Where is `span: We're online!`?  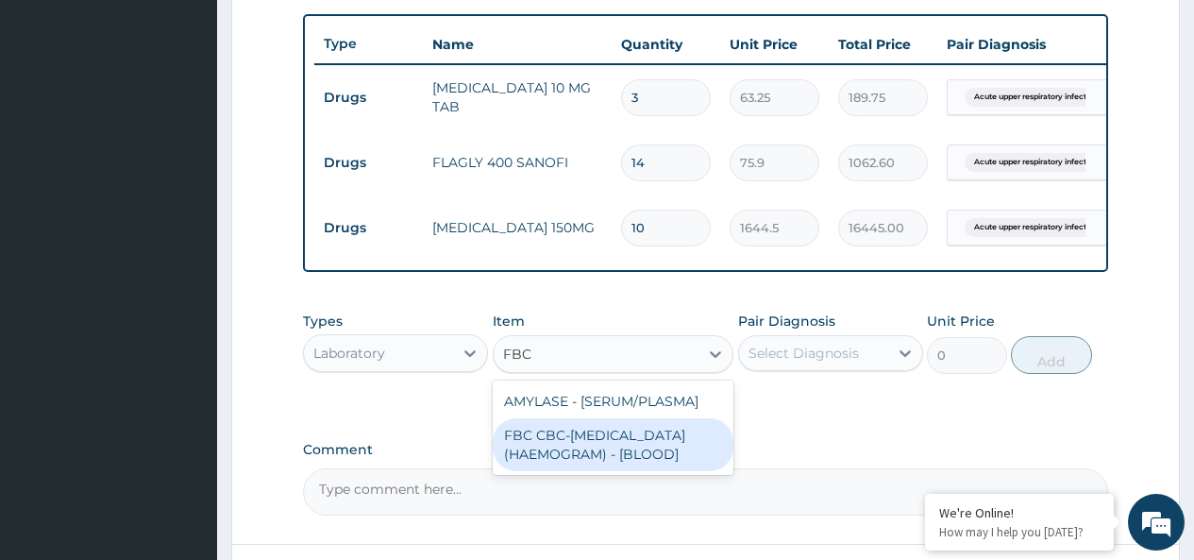
span: We're online! is located at coordinates (185, 258).